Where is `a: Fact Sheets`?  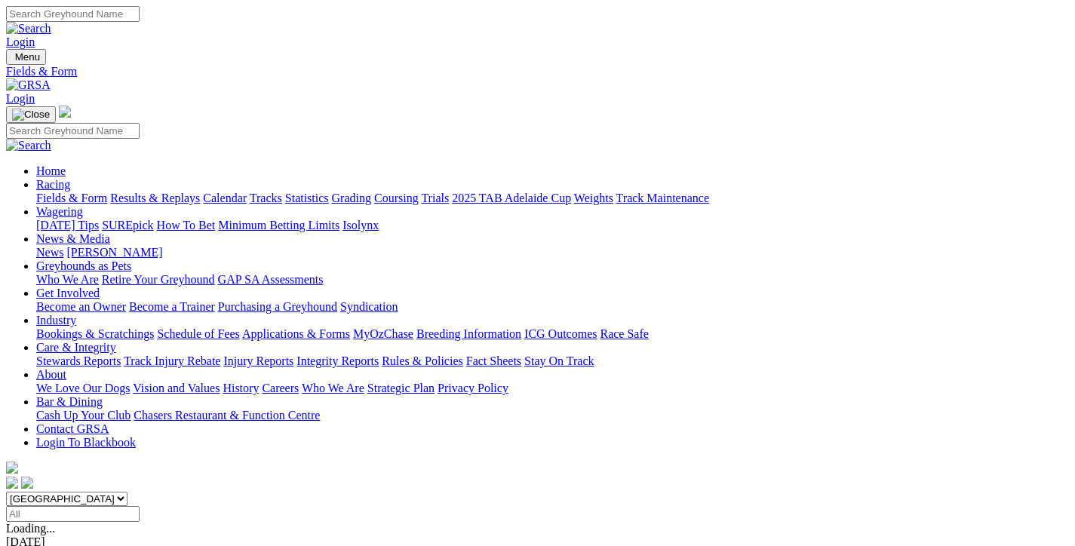 a: Fact Sheets is located at coordinates (493, 361).